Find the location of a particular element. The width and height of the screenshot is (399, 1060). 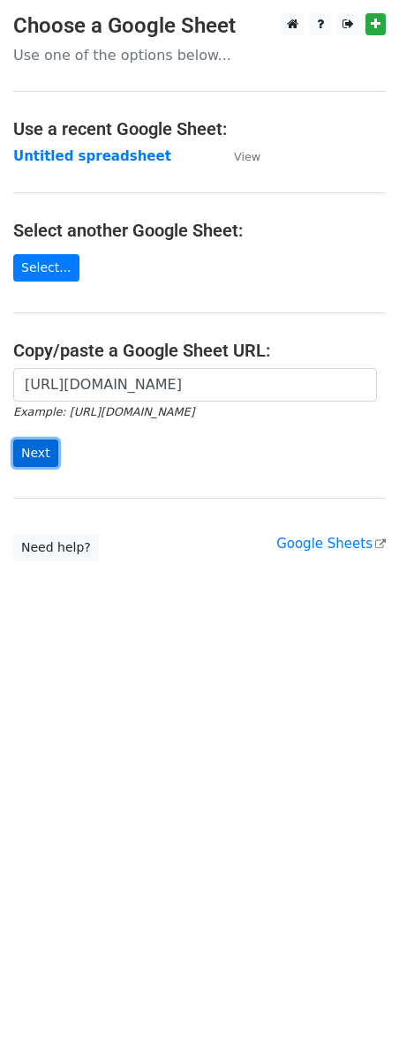

a: Google Sheets is located at coordinates (331, 544).